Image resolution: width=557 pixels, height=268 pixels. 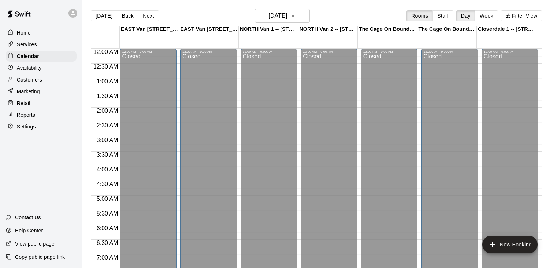 What do you see at coordinates (41, 33) in the screenshot?
I see `a: Home` at bounding box center [41, 33].